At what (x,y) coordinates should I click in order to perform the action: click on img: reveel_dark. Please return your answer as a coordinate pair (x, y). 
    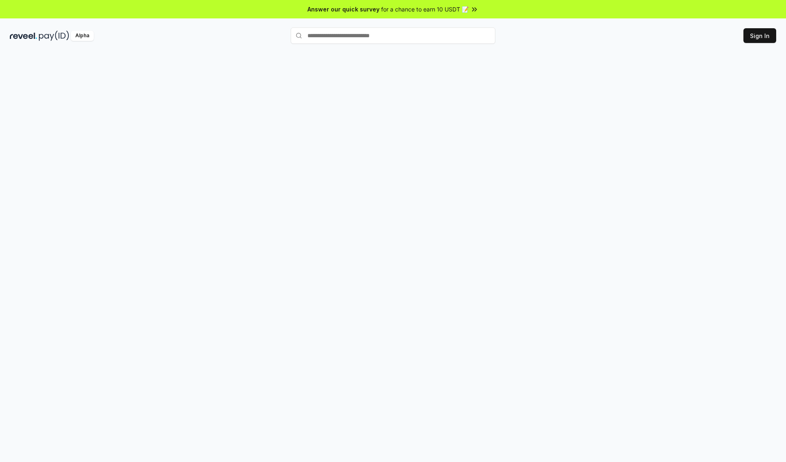
    Looking at the image, I should click on (23, 36).